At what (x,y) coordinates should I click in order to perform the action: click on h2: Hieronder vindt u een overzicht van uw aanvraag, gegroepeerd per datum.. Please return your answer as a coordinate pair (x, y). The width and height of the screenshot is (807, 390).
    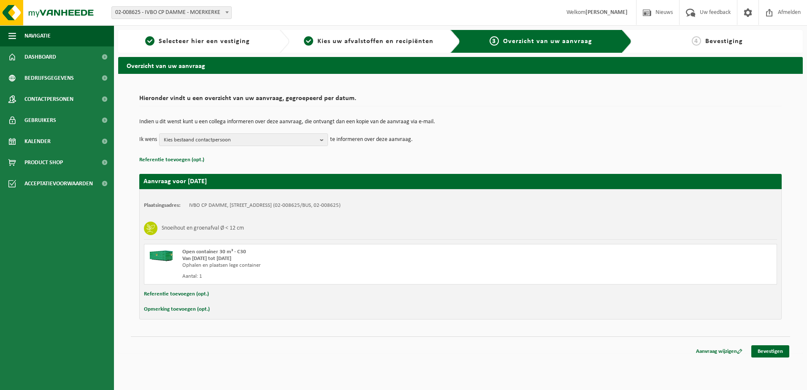
    Looking at the image, I should click on (461, 100).